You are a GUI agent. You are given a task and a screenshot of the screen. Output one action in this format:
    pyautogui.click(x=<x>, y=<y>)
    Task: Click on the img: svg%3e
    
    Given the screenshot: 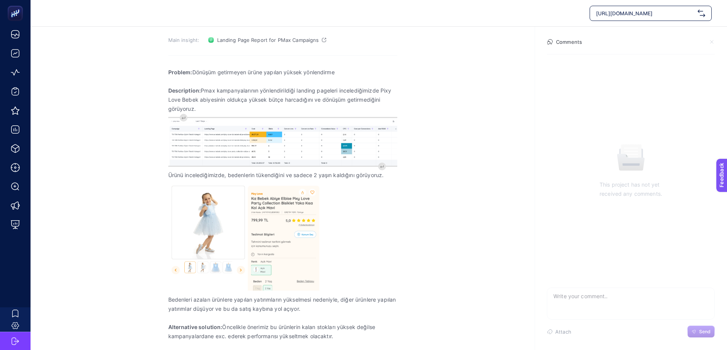 What is the action you would take?
    pyautogui.click(x=701, y=13)
    